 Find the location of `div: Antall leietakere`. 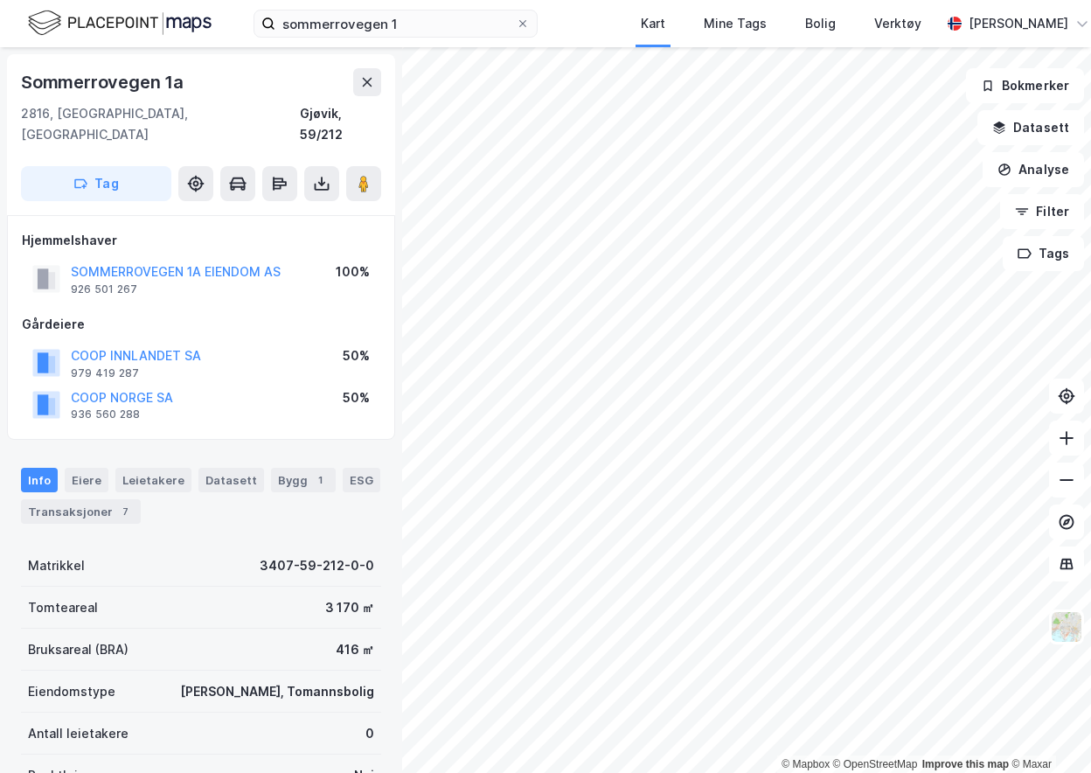

div: Antall leietakere is located at coordinates (78, 734).